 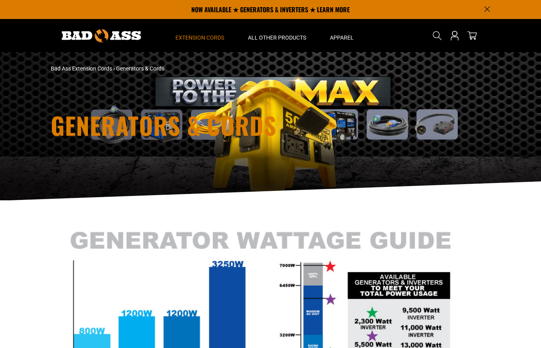 What do you see at coordinates (277, 38) in the screenshot?
I see `span: All Other Products` at bounding box center [277, 38].